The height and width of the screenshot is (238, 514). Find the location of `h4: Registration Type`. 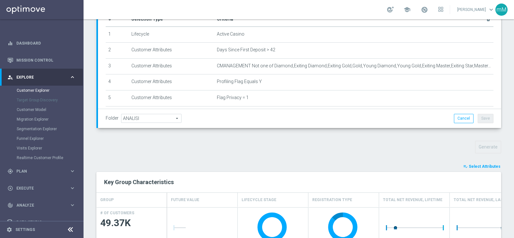

h4: Registration Type is located at coordinates (332, 200).